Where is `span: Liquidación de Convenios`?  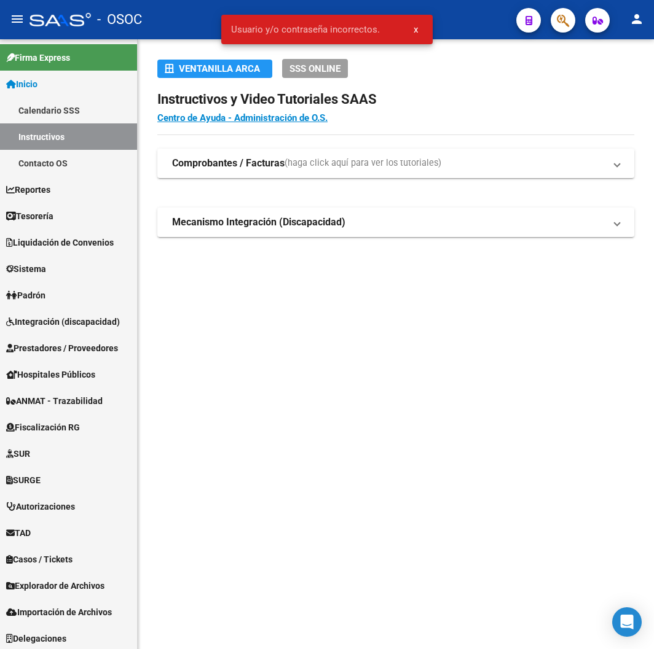 span: Liquidación de Convenios is located at coordinates (60, 243).